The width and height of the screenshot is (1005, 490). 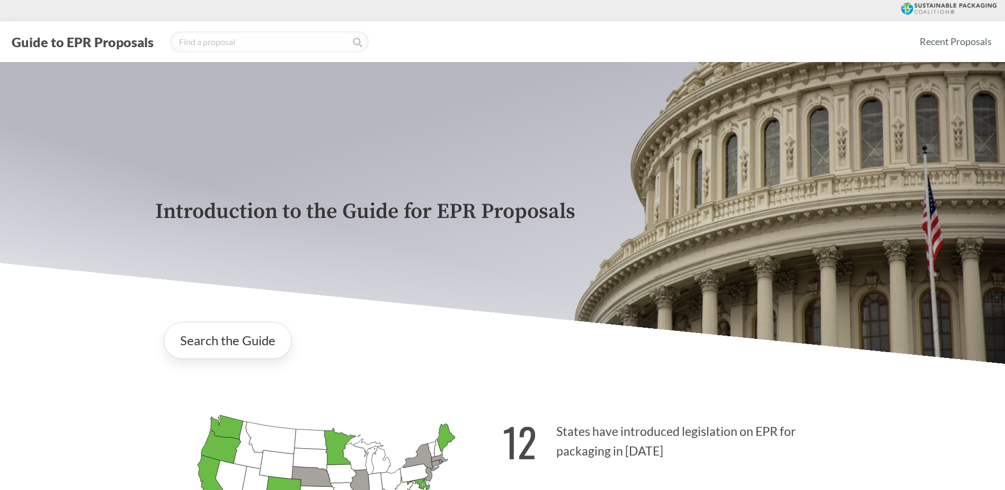 What do you see at coordinates (520, 441) in the screenshot?
I see `strong: 12` at bounding box center [520, 441].